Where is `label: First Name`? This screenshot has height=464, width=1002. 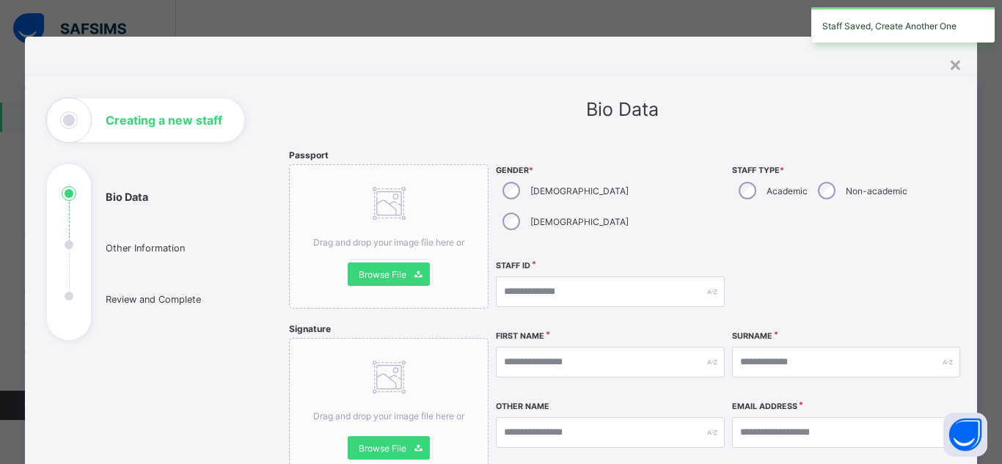
label: First Name is located at coordinates (520, 336).